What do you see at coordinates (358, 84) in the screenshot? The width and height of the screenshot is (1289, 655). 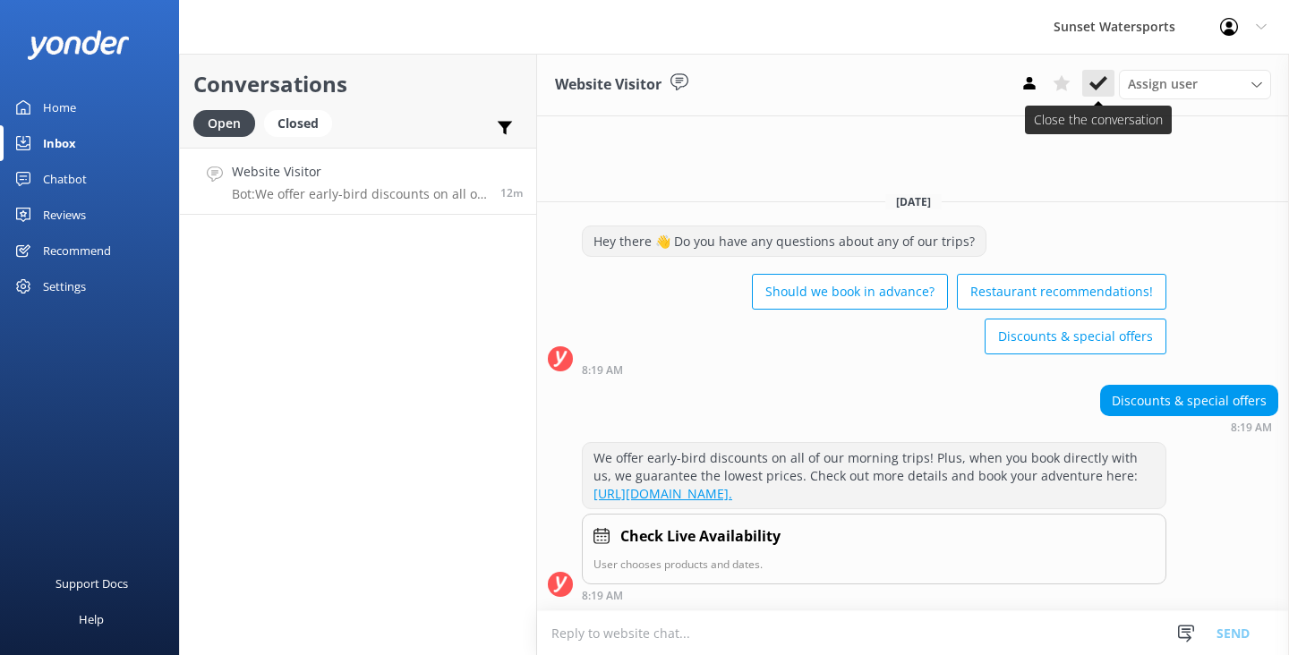 I see `h2: Conversations` at bounding box center [358, 84].